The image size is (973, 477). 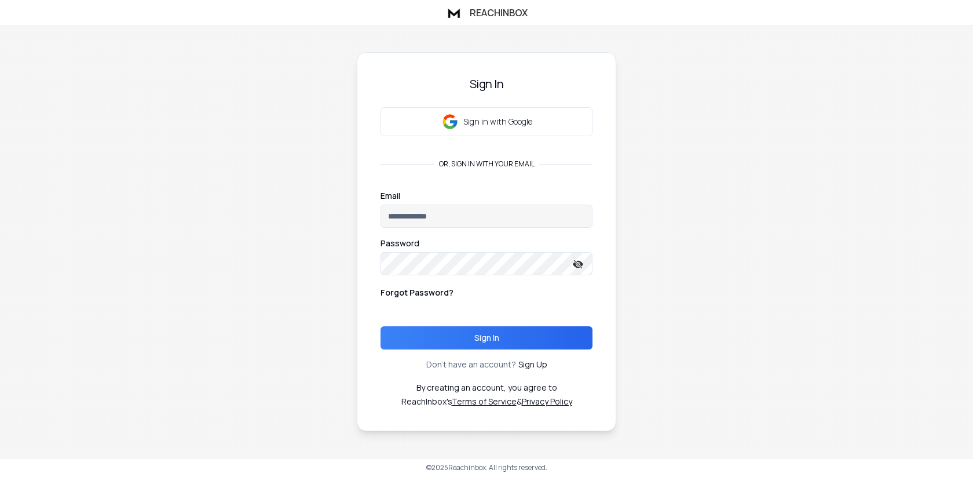 What do you see at coordinates (486, 338) in the screenshot?
I see `button: Sign In` at bounding box center [486, 338].